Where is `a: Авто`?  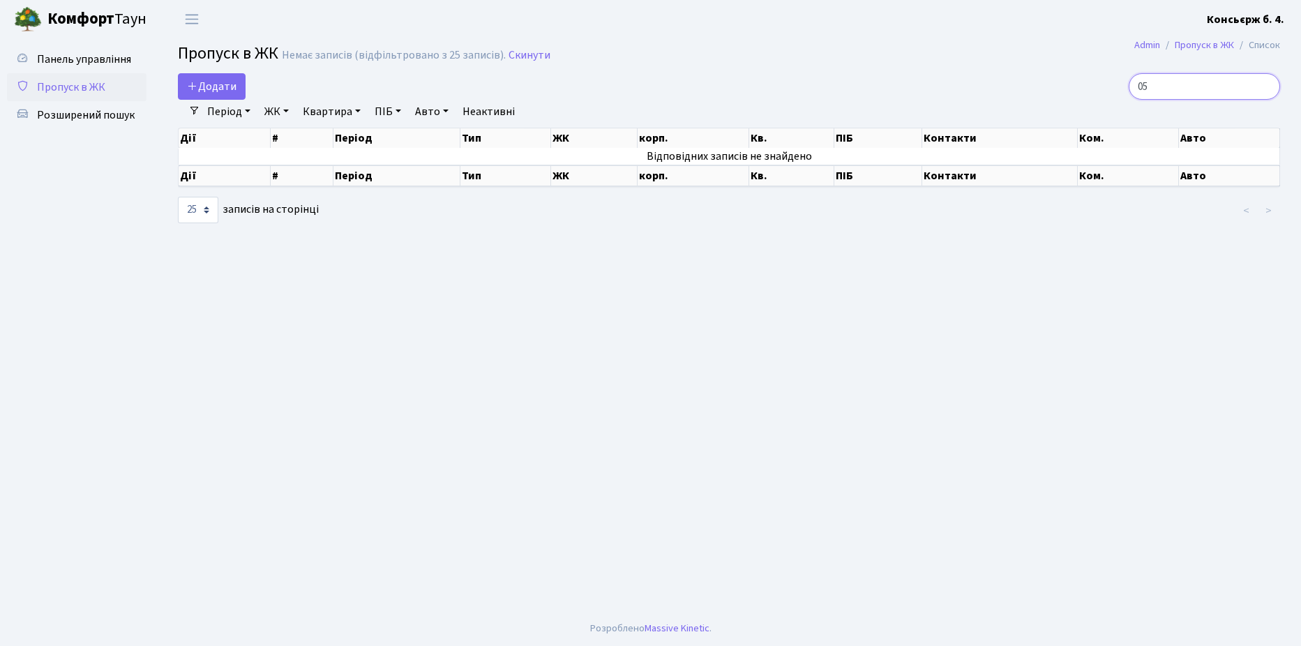 a: Авто is located at coordinates (432, 112).